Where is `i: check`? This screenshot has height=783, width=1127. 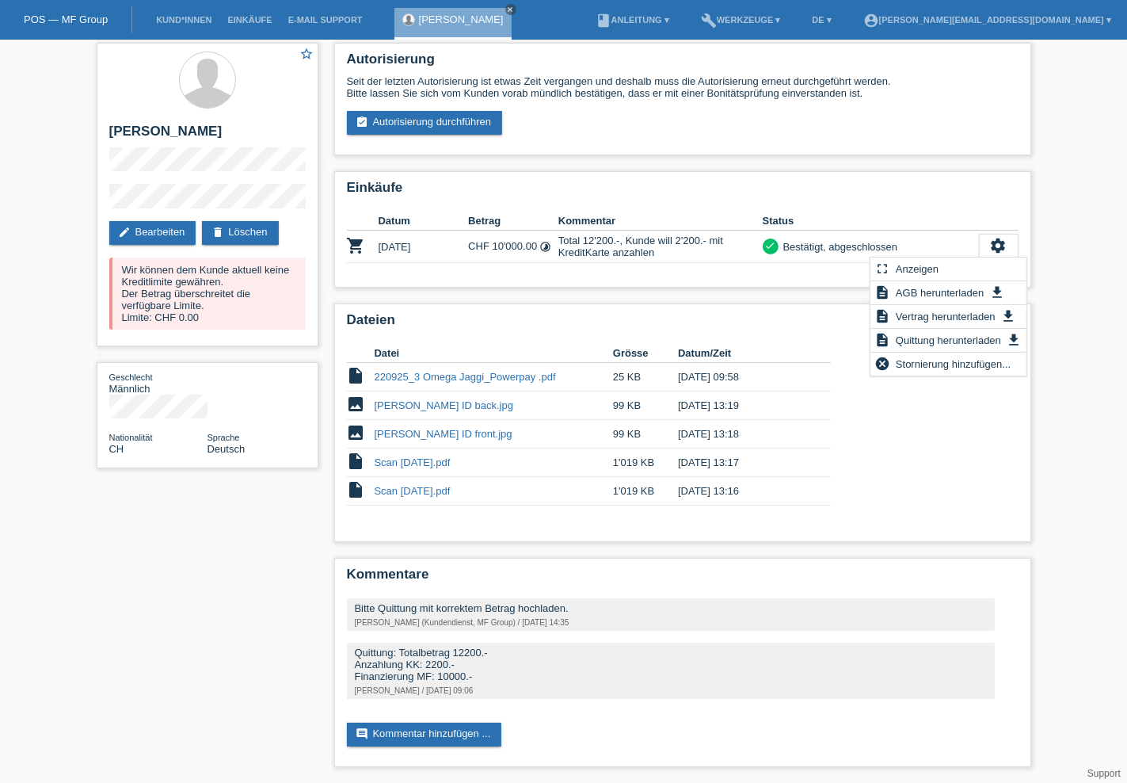 i: check is located at coordinates (771, 246).